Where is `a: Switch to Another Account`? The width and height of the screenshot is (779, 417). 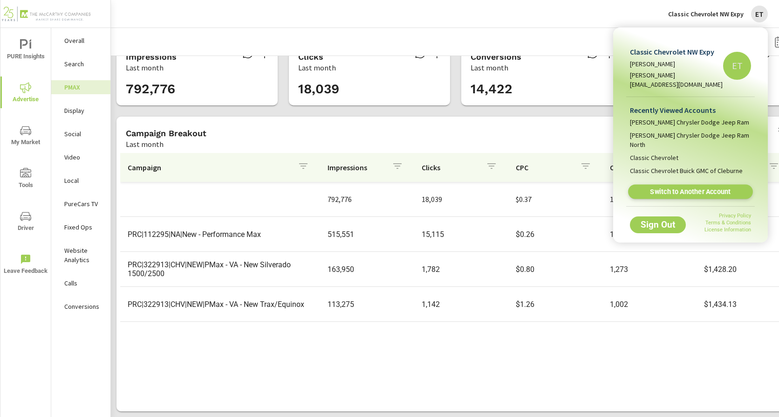
a: Switch to Another Account is located at coordinates (691, 192).